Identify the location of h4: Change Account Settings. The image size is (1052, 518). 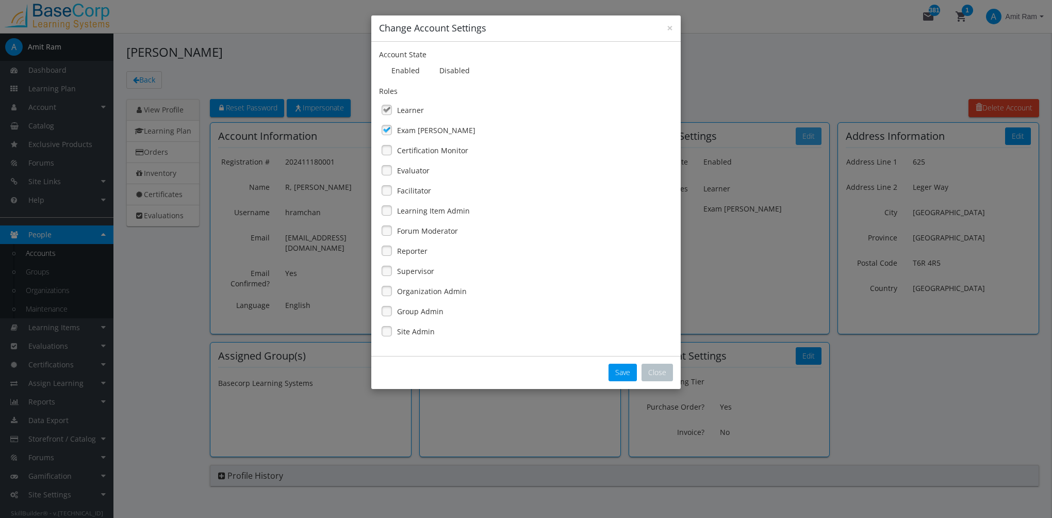
(526, 28).